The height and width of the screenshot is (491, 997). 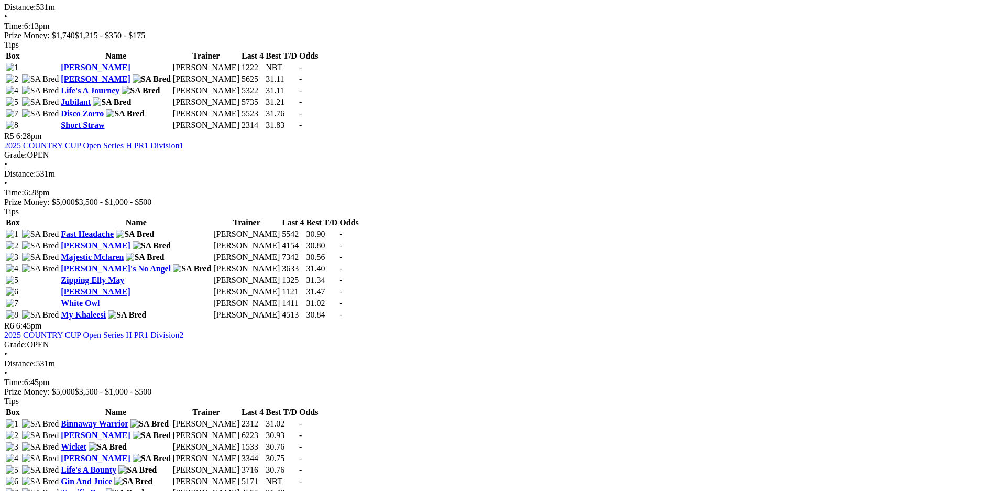 What do you see at coordinates (9, 325) in the screenshot?
I see `span: R6` at bounding box center [9, 325].